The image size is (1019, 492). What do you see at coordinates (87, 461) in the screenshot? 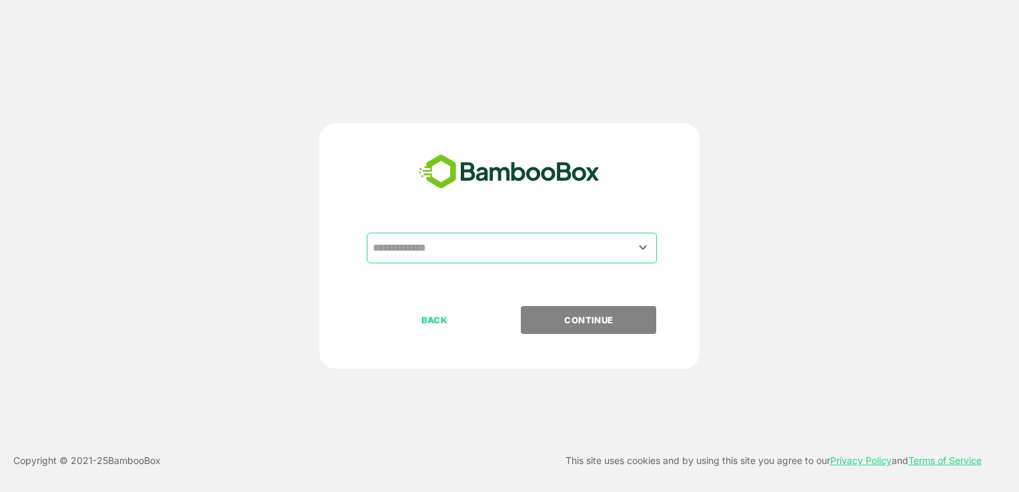
I see `p: Copyright © 2021- 25 BambooBox` at bounding box center [87, 461].